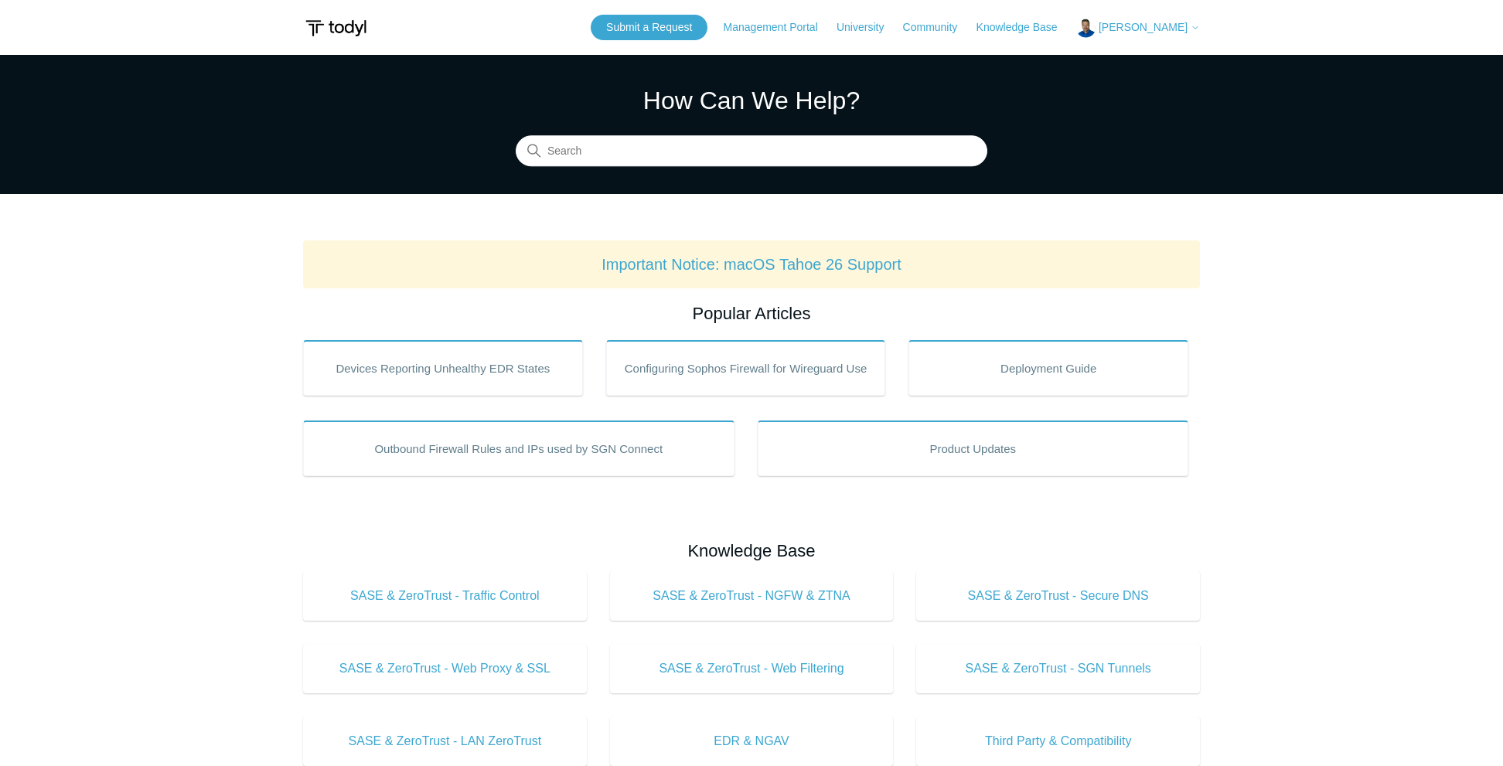 This screenshot has height=766, width=1503. What do you see at coordinates (1057, 741) in the screenshot?
I see `span: Third Party & Compatibility` at bounding box center [1057, 741].